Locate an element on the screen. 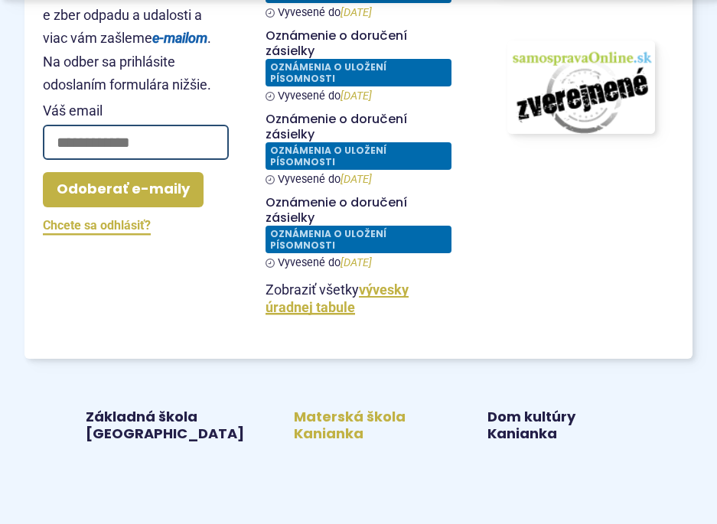  a: Chcete sa odhlásiť? is located at coordinates (96, 225).